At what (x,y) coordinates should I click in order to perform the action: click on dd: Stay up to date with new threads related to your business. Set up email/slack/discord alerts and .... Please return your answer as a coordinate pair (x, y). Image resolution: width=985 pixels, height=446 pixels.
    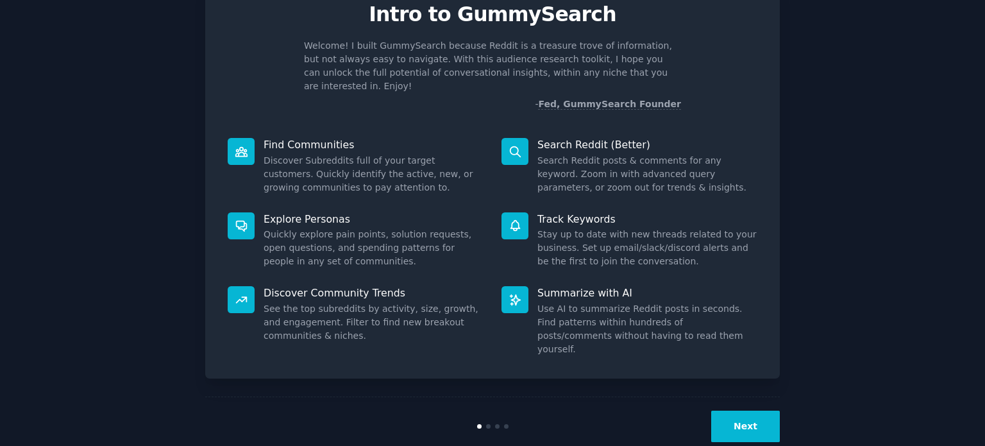
    Looking at the image, I should click on (647, 248).